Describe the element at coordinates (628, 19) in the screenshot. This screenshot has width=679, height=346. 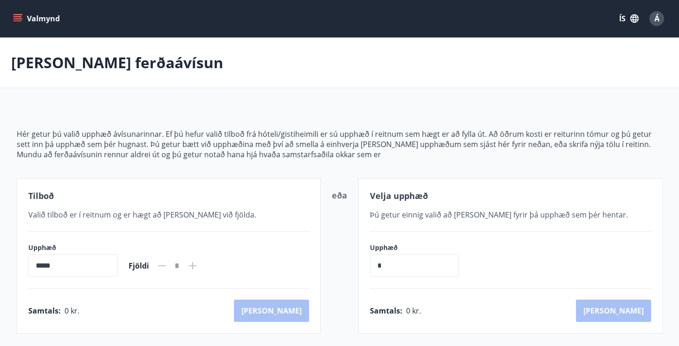
I see `button: ÍS` at that location.